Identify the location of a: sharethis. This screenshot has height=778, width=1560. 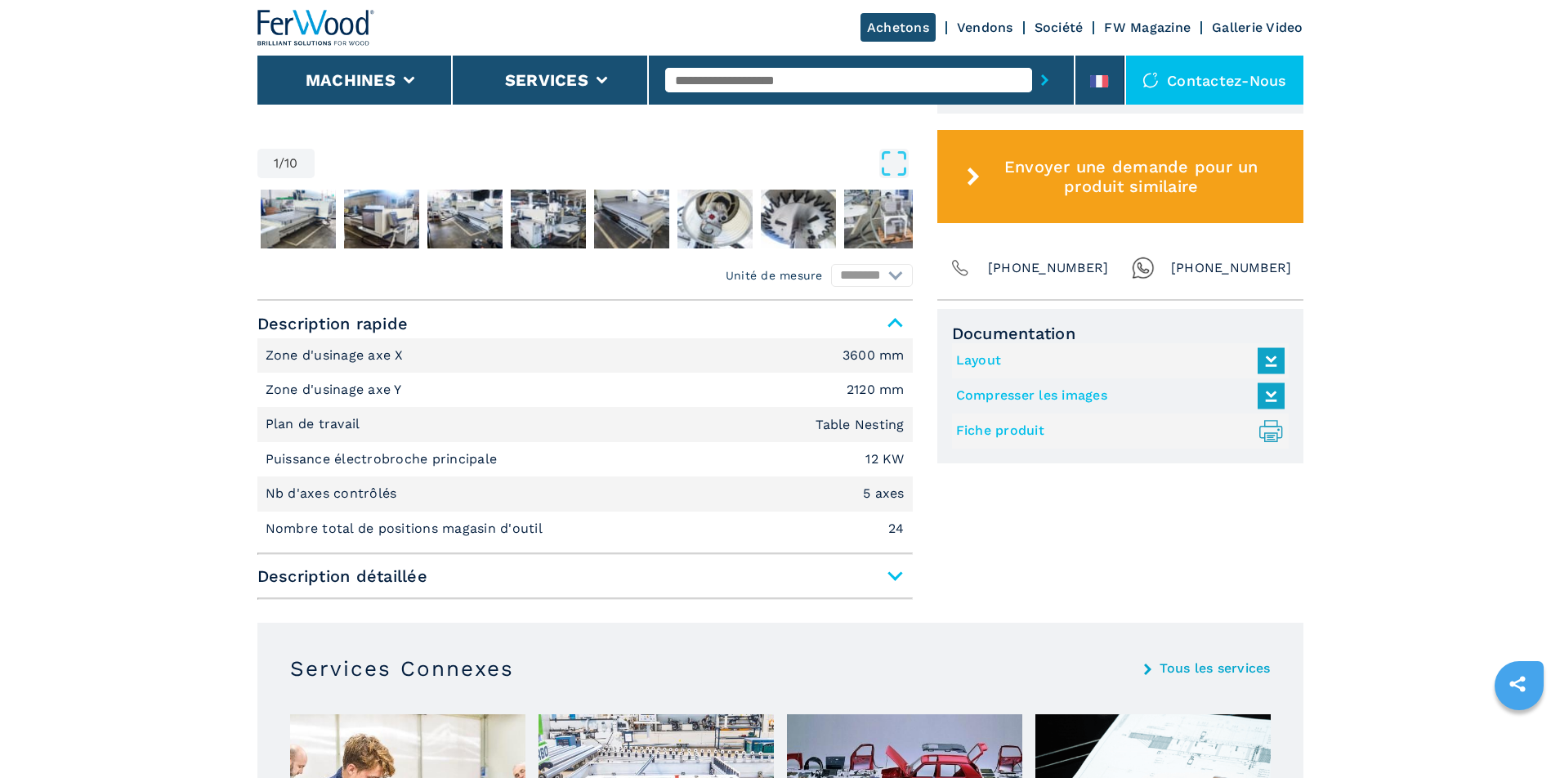
(1518, 684).